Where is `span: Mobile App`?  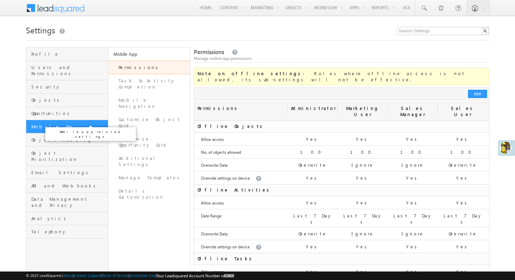 span: Mobile App is located at coordinates (69, 127).